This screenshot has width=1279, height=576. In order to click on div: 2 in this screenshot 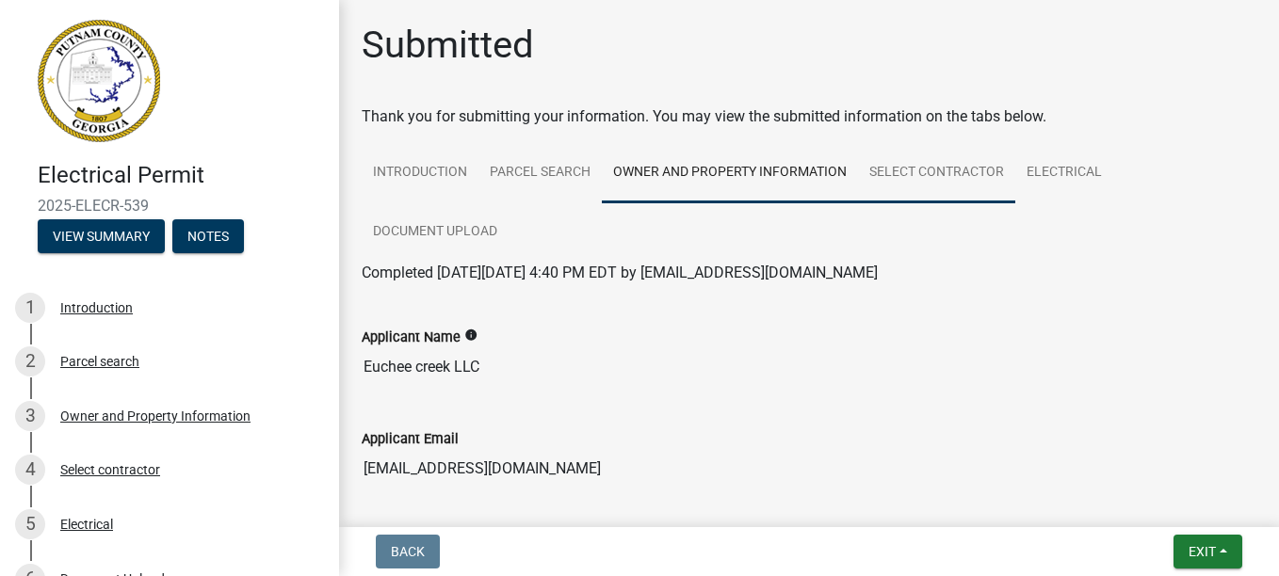, I will do `click(30, 362)`.